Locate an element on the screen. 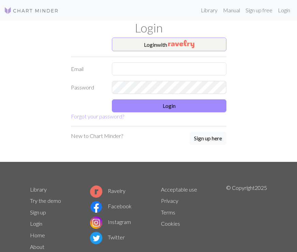  a: Instagram is located at coordinates (111, 222).